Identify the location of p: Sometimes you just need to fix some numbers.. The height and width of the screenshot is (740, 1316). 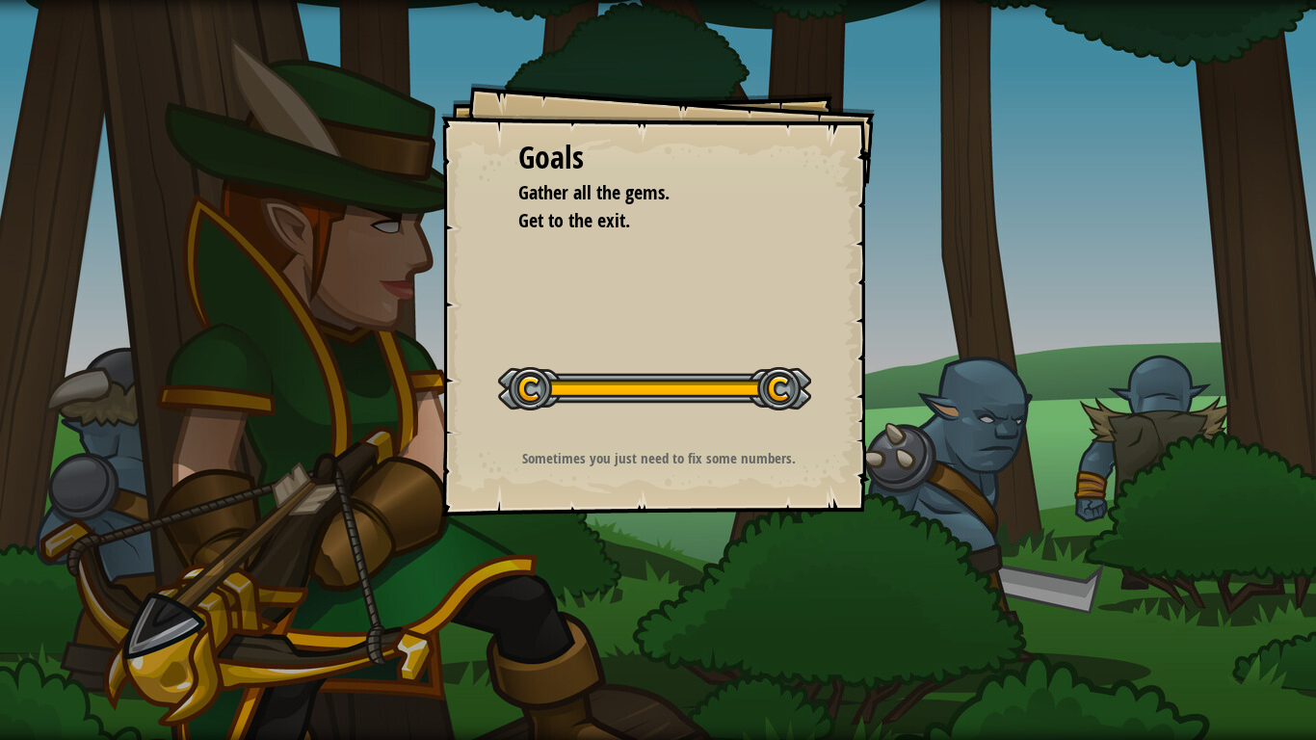
(658, 458).